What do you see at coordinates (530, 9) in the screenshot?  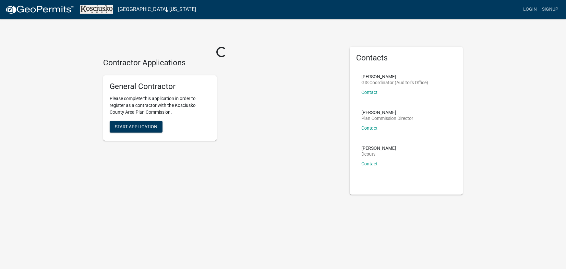 I see `a: Login` at bounding box center [530, 9].